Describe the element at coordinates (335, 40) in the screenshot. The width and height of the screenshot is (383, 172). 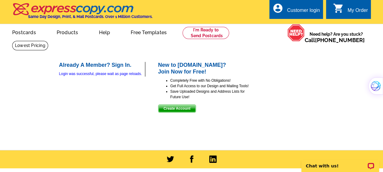
I see `span: Call` at that location.